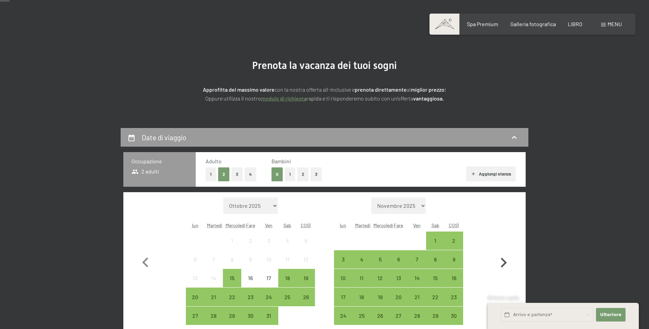 This screenshot has height=329, width=649. I want to click on abbr: Mercoledì, so click(383, 225).